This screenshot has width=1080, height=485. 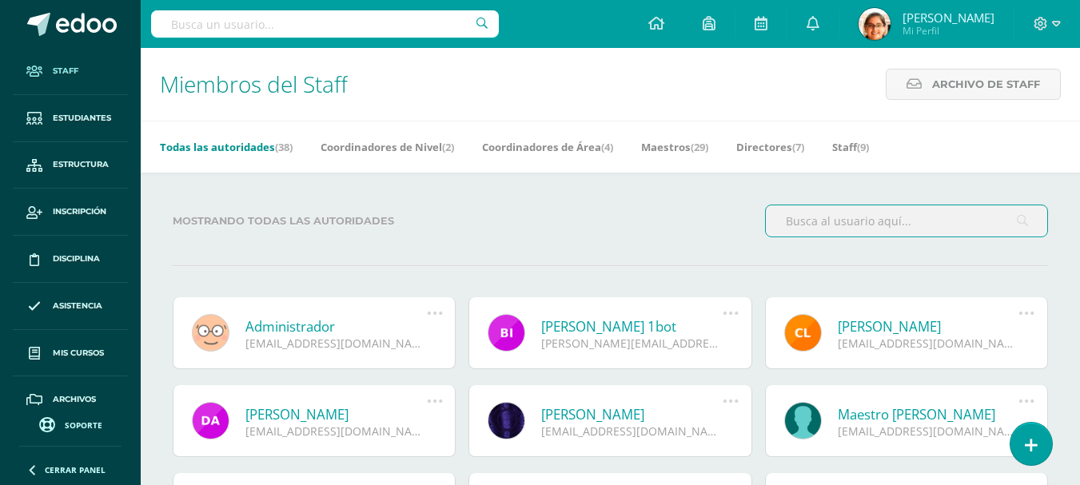 What do you see at coordinates (448, 147) in the screenshot?
I see `span: (2)` at bounding box center [448, 147].